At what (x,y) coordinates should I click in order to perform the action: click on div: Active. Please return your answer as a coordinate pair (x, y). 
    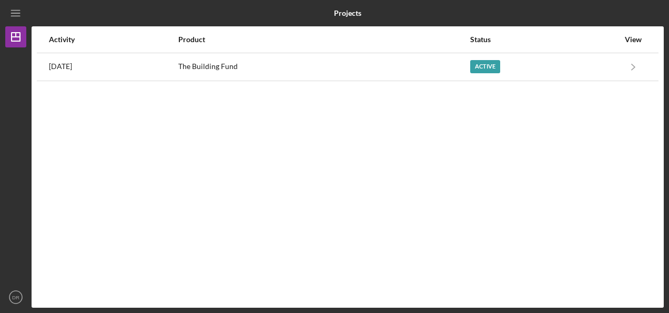
    Looking at the image, I should click on (485, 66).